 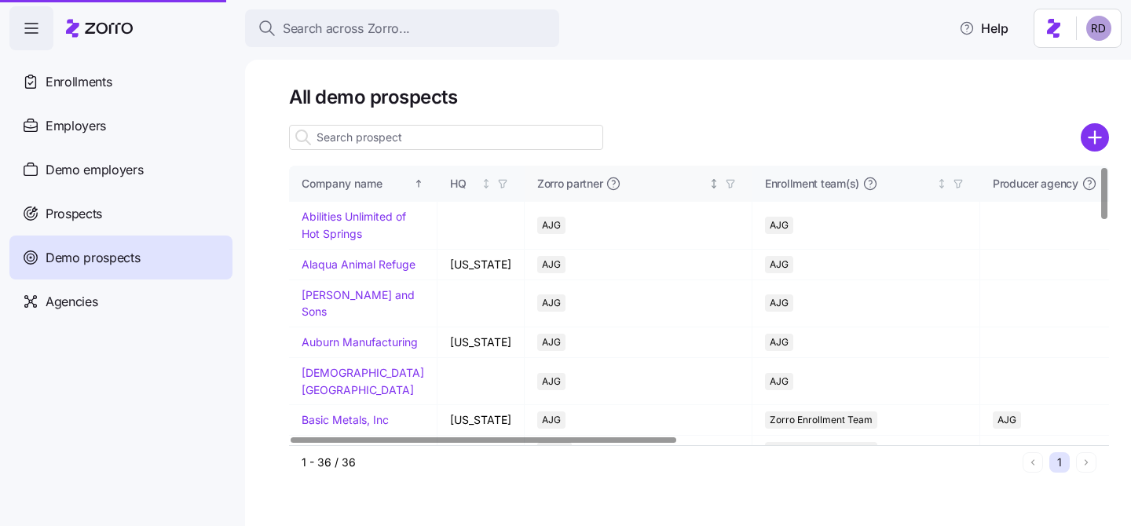 I want to click on a: Abilities Unlimited of Hot Springs, so click(x=353, y=225).